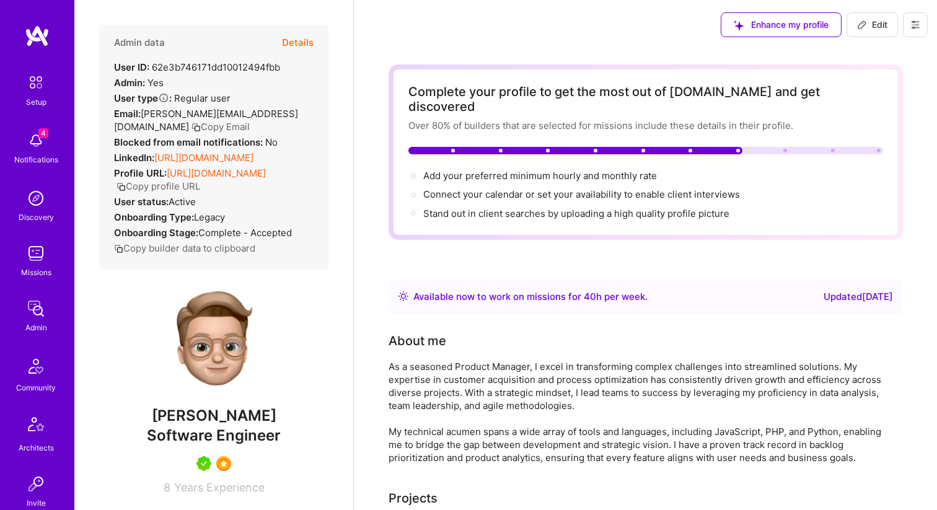  What do you see at coordinates (36, 309) in the screenshot?
I see `img: admin teamwork` at bounding box center [36, 309].